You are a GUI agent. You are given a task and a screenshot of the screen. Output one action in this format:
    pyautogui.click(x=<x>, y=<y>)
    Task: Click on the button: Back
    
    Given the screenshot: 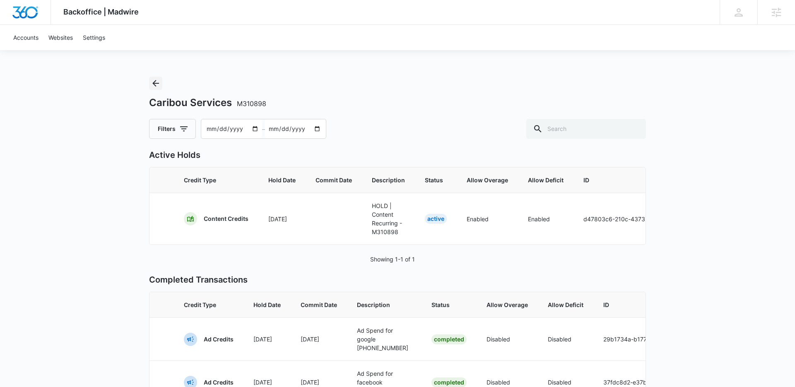 What is the action you would take?
    pyautogui.click(x=156, y=83)
    